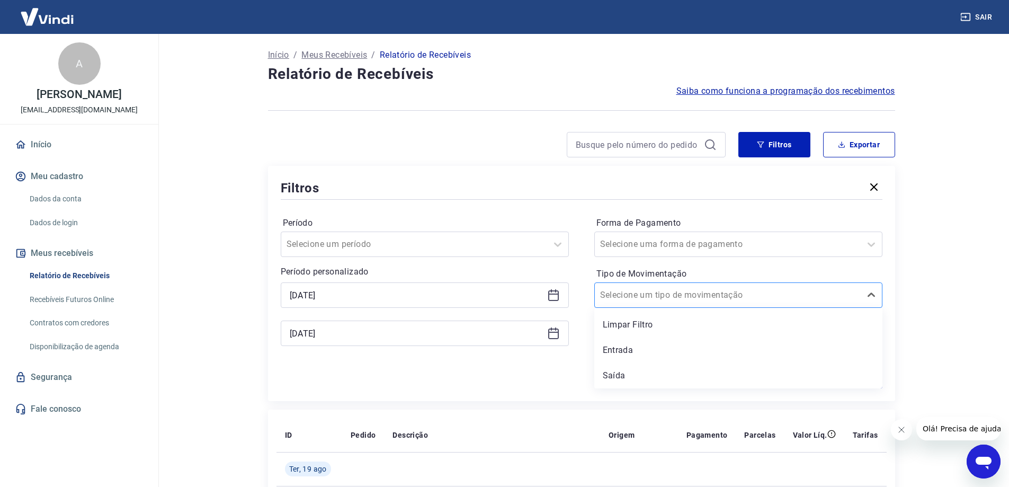  What do you see at coordinates (300, 188) in the screenshot?
I see `h5: Filtros` at bounding box center [300, 188].